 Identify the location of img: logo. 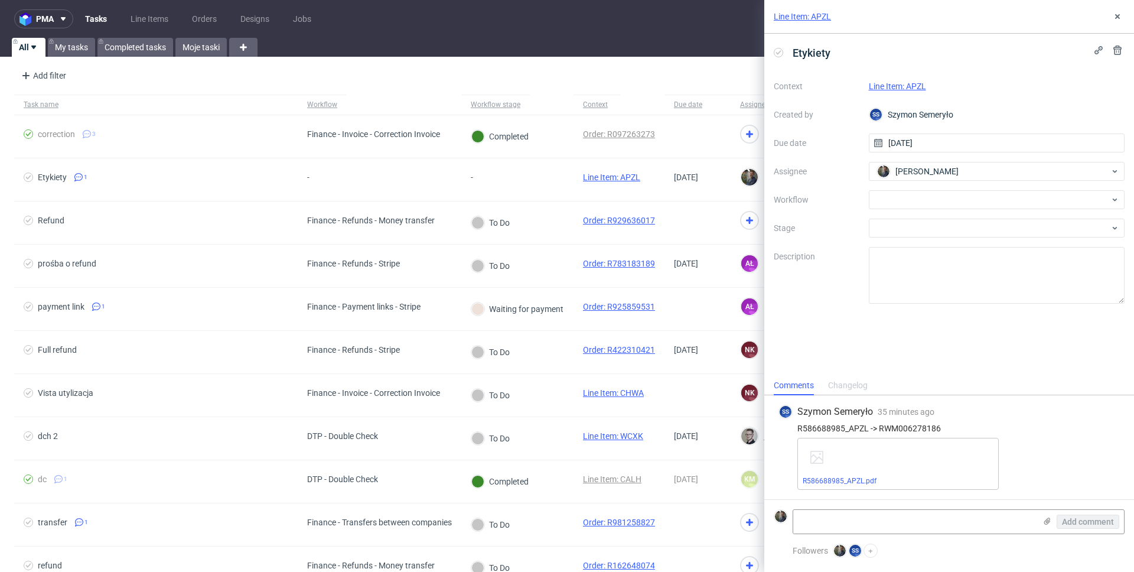
(28, 19).